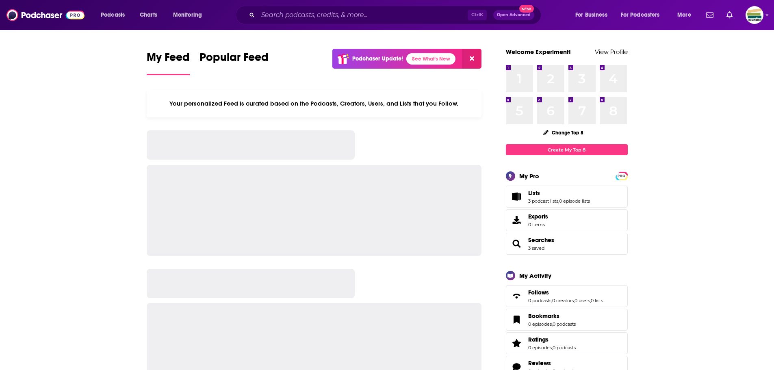  Describe the element at coordinates (234, 60) in the screenshot. I see `span: Popular Feed` at that location.